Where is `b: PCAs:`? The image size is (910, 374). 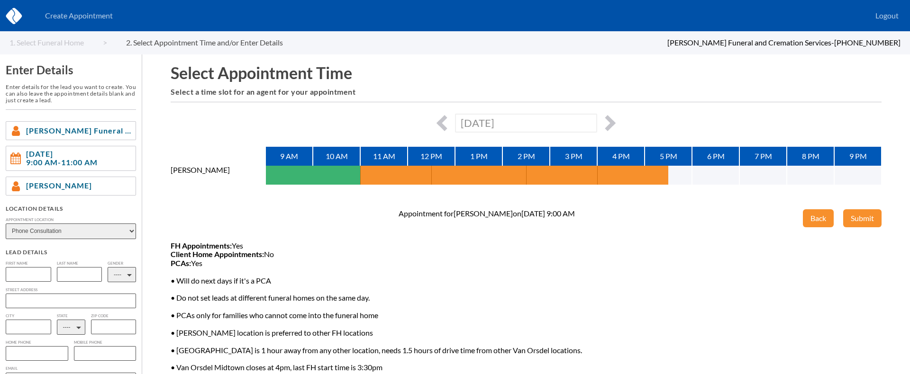
b: PCAs: is located at coordinates (181, 263).